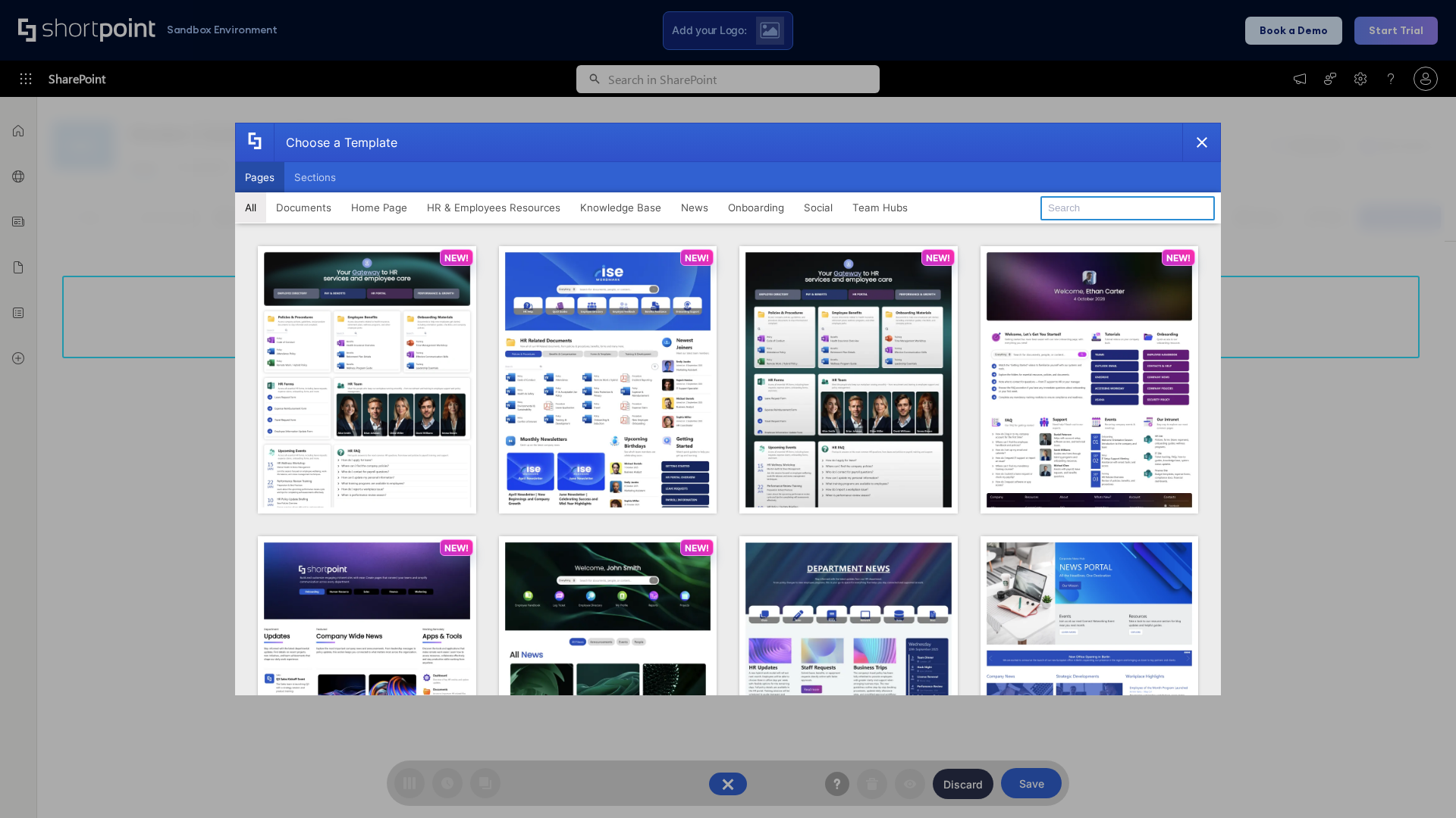  I want to click on input: Search, so click(1128, 209).